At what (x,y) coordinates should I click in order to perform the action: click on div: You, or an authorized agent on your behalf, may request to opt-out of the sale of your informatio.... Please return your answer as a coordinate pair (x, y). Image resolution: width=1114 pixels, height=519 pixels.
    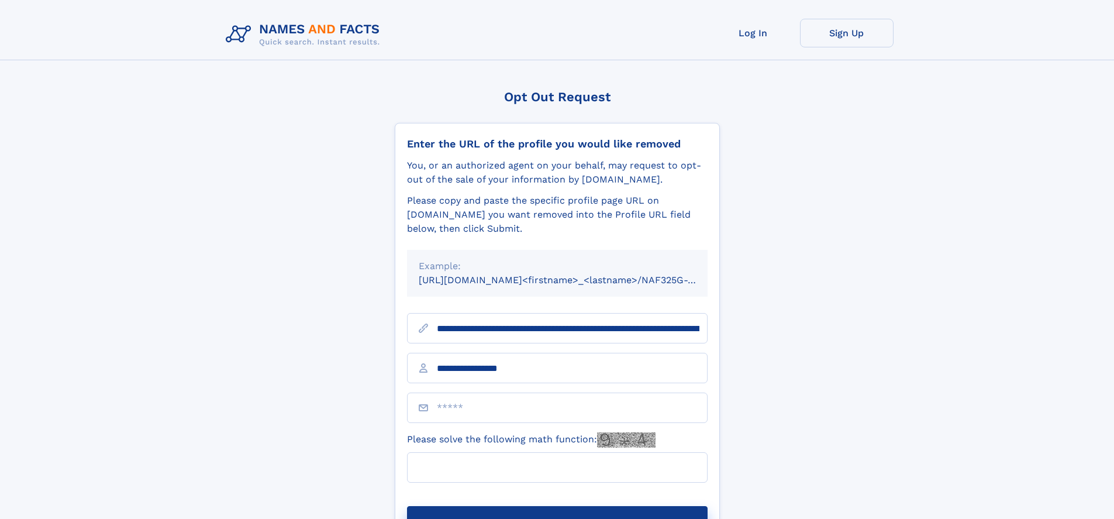
    Looking at the image, I should click on (557, 172).